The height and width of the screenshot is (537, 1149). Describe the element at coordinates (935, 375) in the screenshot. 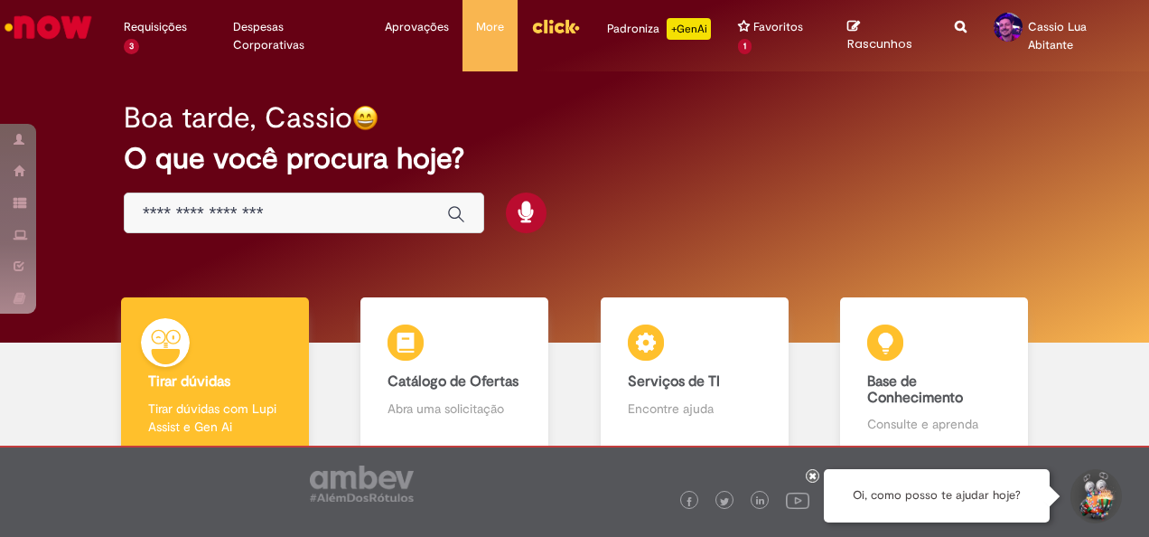

I see `a: Base de Conhecimento Consulte e aprenda` at that location.